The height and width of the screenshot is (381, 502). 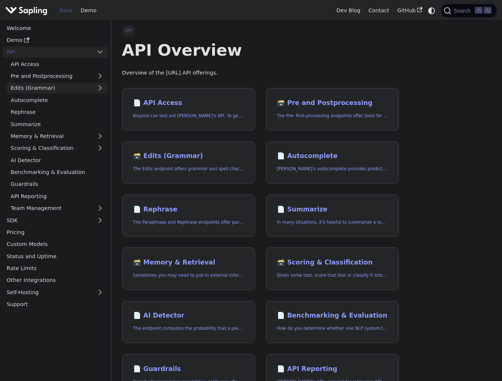 I want to click on p: In many situations, it's helpful to summarize a longer document into a shorter, more easily diges..., so click(x=333, y=222).